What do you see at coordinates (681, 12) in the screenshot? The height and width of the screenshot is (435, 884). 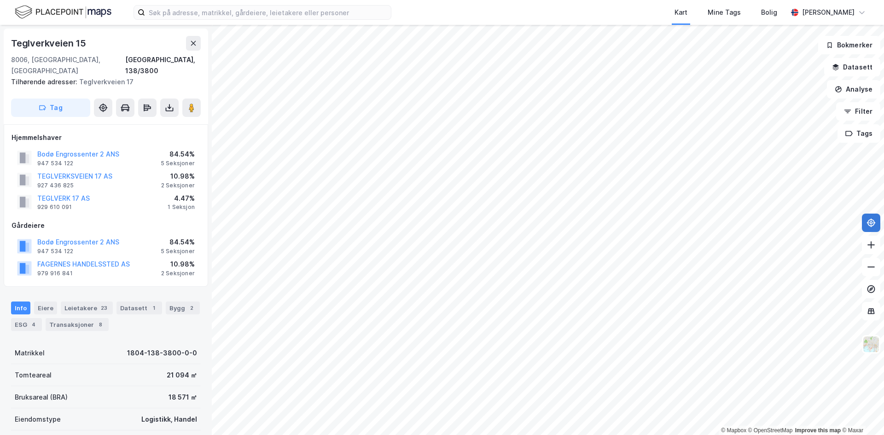 I see `div: Kart` at bounding box center [681, 12].